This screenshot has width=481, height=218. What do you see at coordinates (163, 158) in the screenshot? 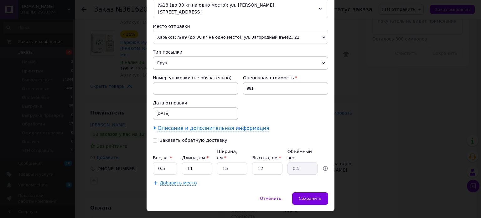
I see `label: Вес, кг` at bounding box center [163, 158].